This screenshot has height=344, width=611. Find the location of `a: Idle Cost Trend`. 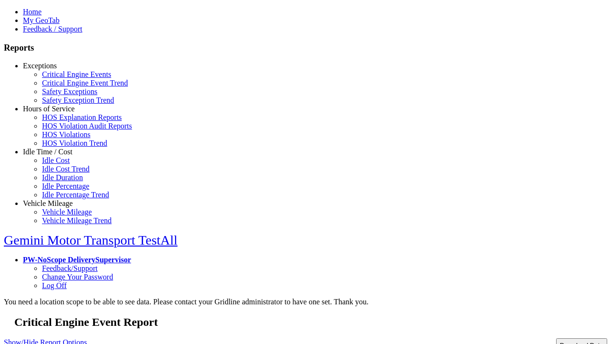

a: Idle Cost Trend is located at coordinates (66, 169).